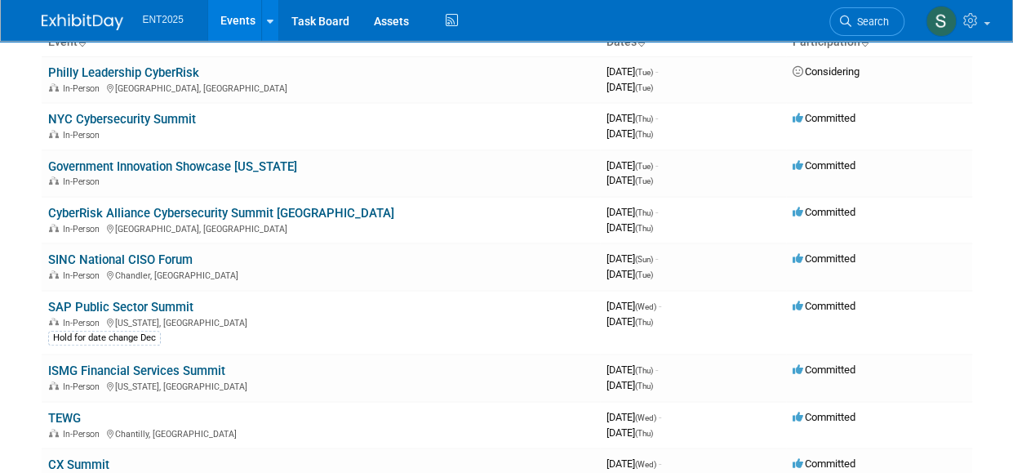  What do you see at coordinates (163, 20) in the screenshot?
I see `span: ENT2025` at bounding box center [163, 20].